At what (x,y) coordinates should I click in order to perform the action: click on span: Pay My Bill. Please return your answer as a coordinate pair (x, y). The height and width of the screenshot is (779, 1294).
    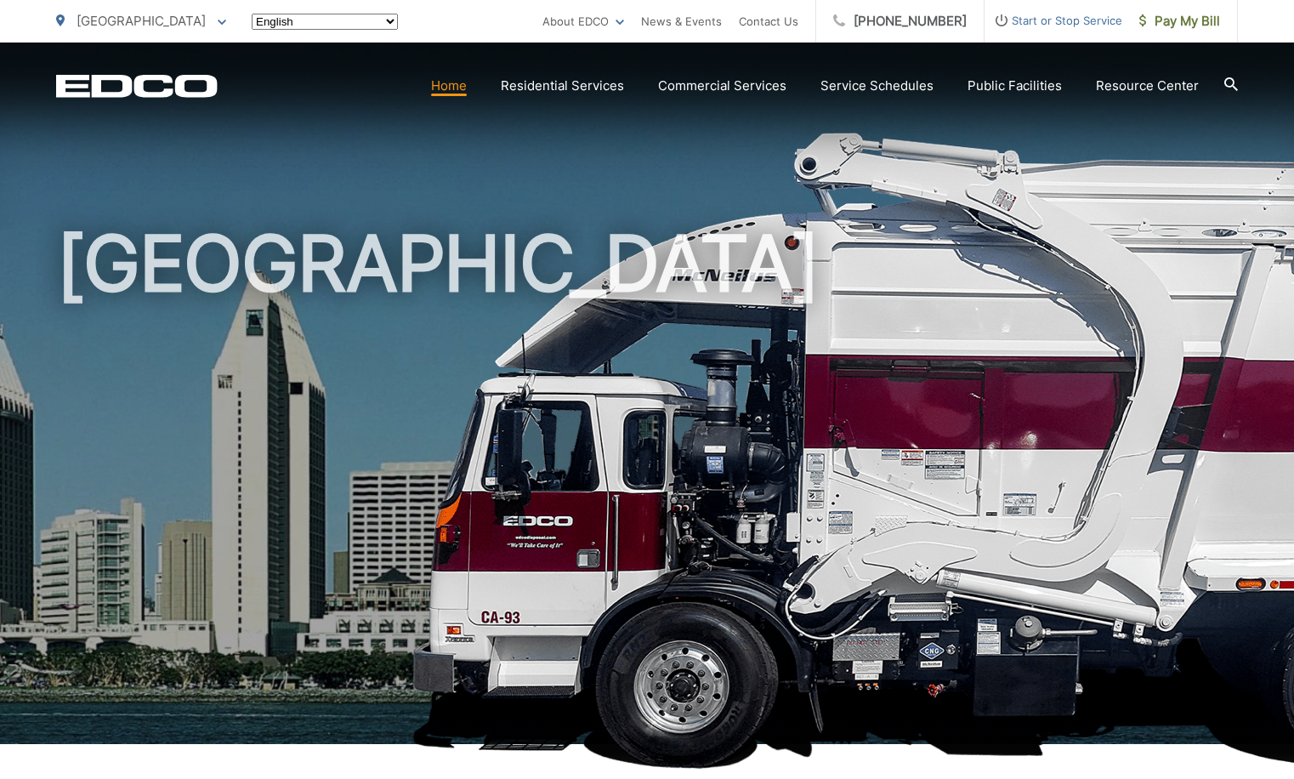
    Looking at the image, I should click on (1179, 21).